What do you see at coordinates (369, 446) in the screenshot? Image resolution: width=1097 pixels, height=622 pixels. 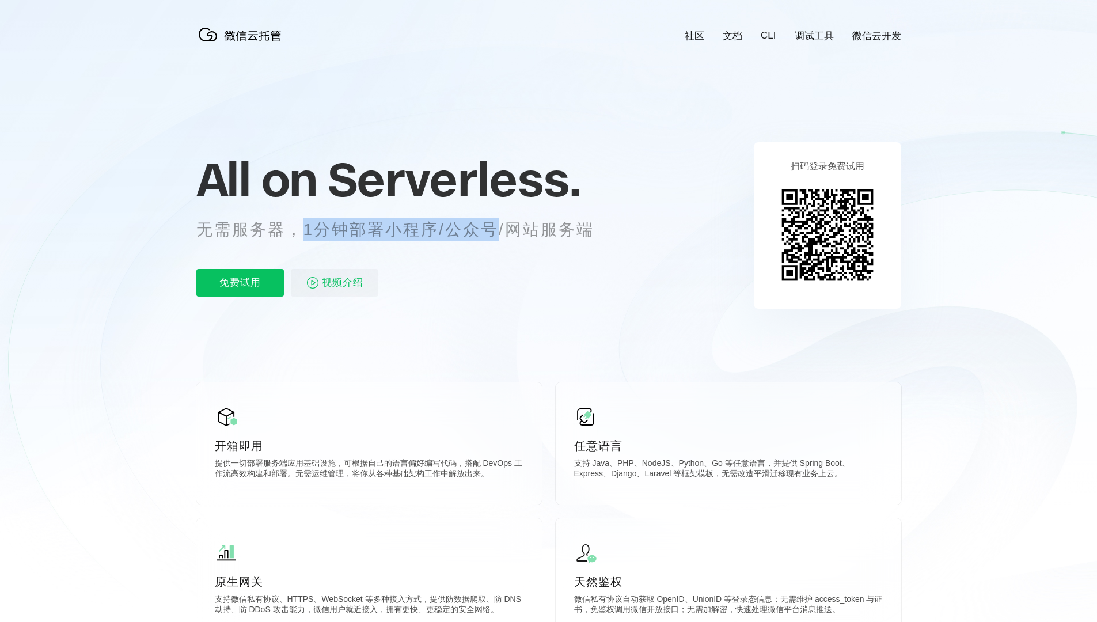 I see `p: 开箱即用` at bounding box center [369, 446].